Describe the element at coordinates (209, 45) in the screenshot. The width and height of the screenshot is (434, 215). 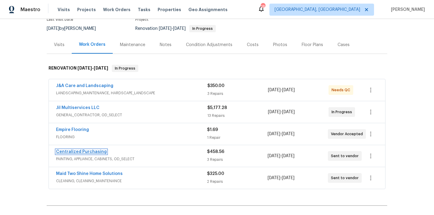
I see `div: Condition Adjustments` at that location.